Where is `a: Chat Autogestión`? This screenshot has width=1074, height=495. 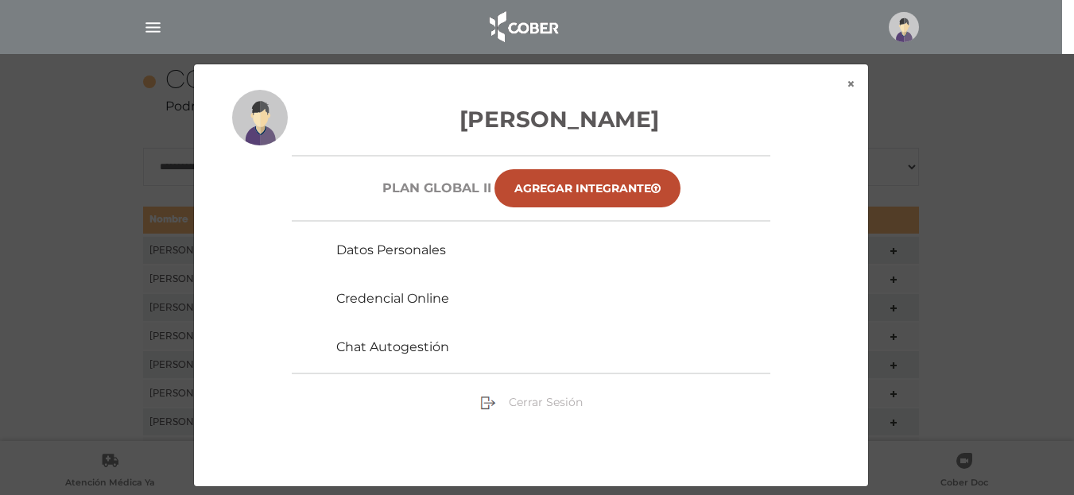
a: Chat Autogestión is located at coordinates (393, 347).